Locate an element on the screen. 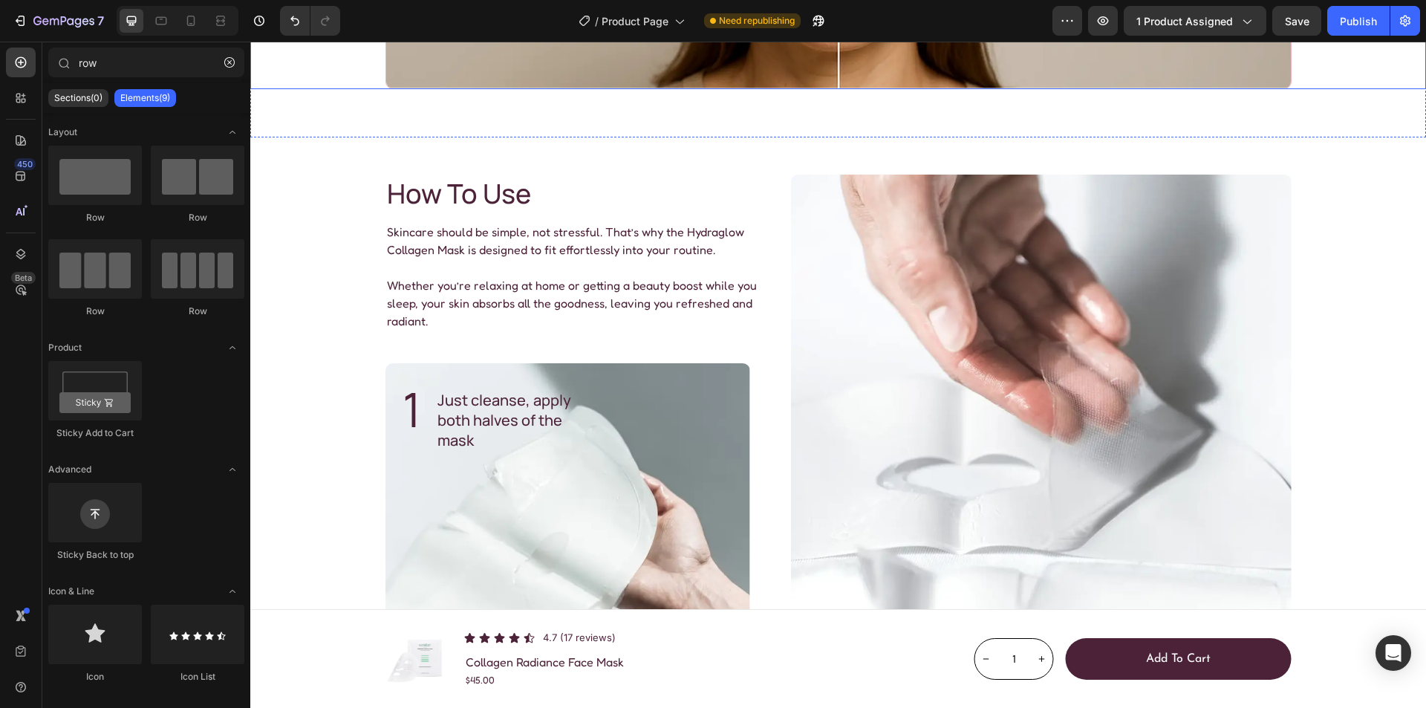 The width and height of the screenshot is (1426, 708). div: Icon is located at coordinates (95, 677).